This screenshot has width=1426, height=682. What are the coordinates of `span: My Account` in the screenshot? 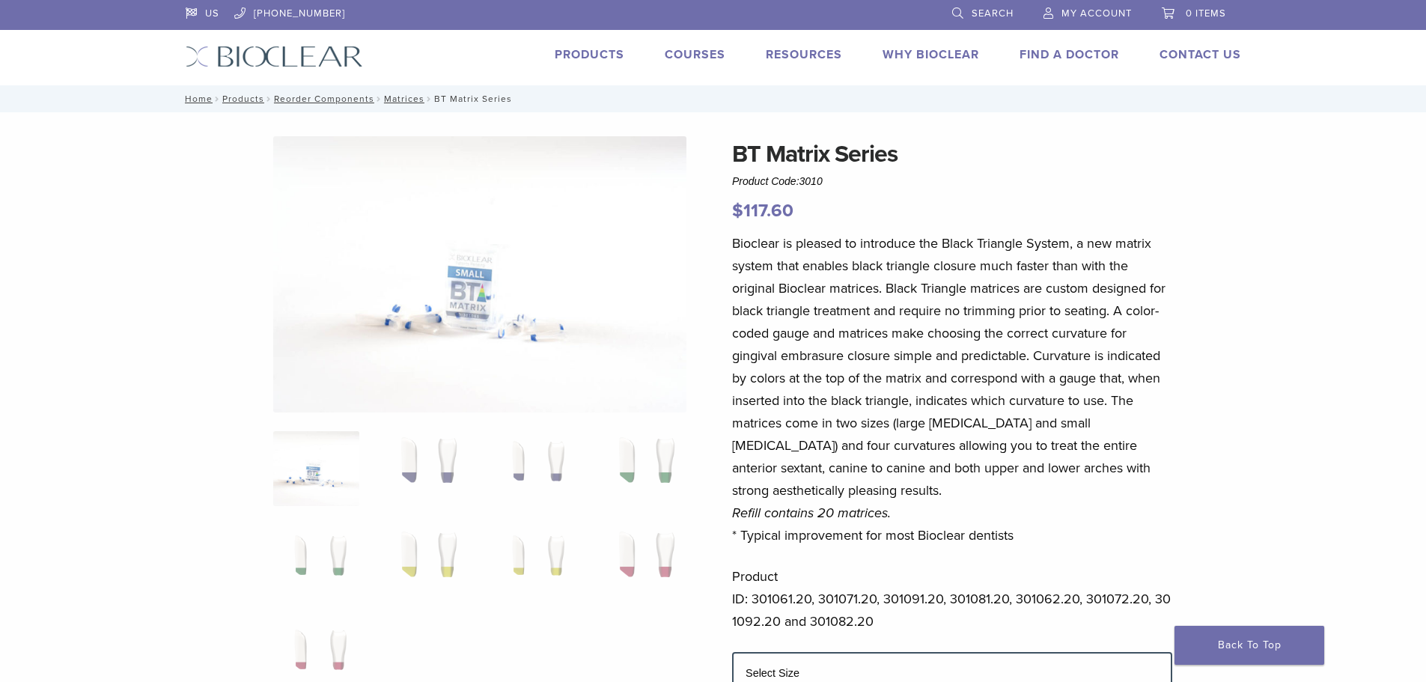 It's located at (1097, 13).